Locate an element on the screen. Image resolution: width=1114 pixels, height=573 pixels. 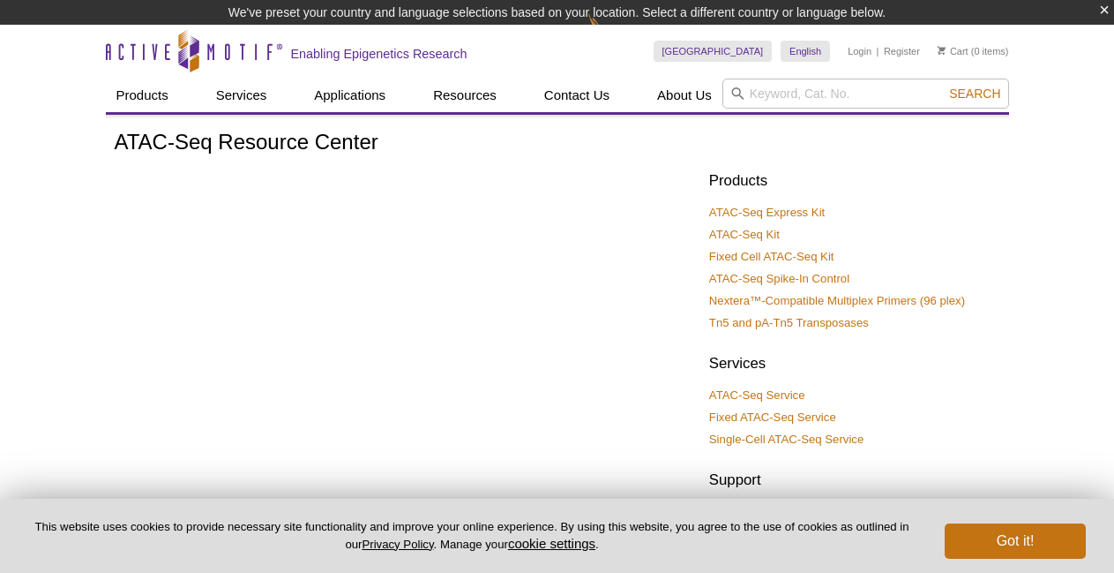
h2: Enabling Epigenetics Research is located at coordinates (379, 54).